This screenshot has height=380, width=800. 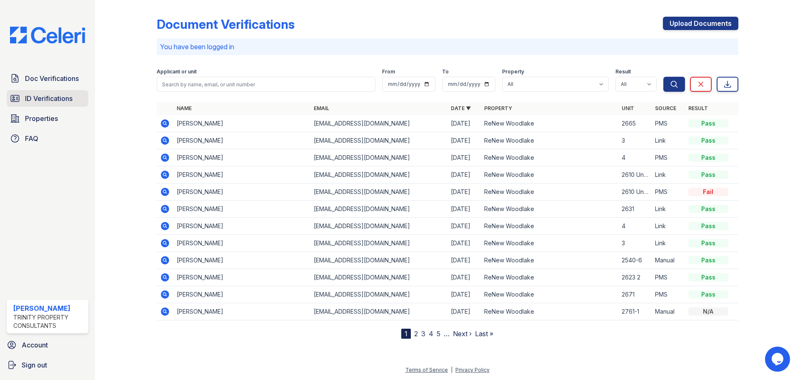 I want to click on a: Doc Verifications, so click(x=48, y=78).